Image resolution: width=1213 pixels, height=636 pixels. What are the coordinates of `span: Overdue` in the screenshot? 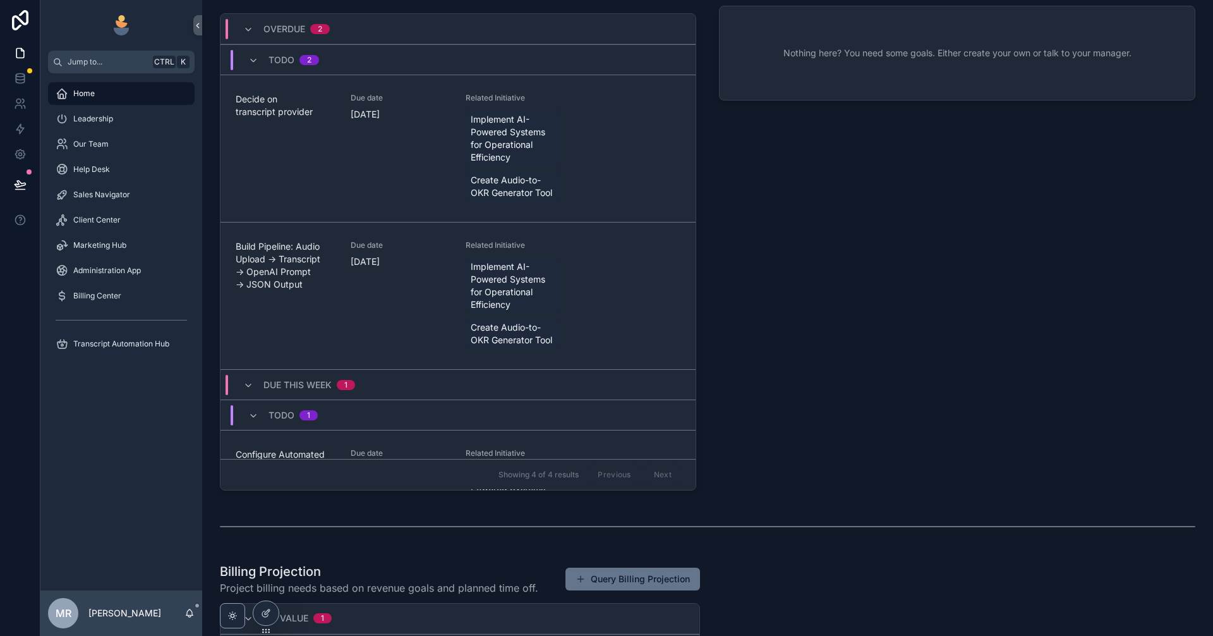 It's located at (284, 29).